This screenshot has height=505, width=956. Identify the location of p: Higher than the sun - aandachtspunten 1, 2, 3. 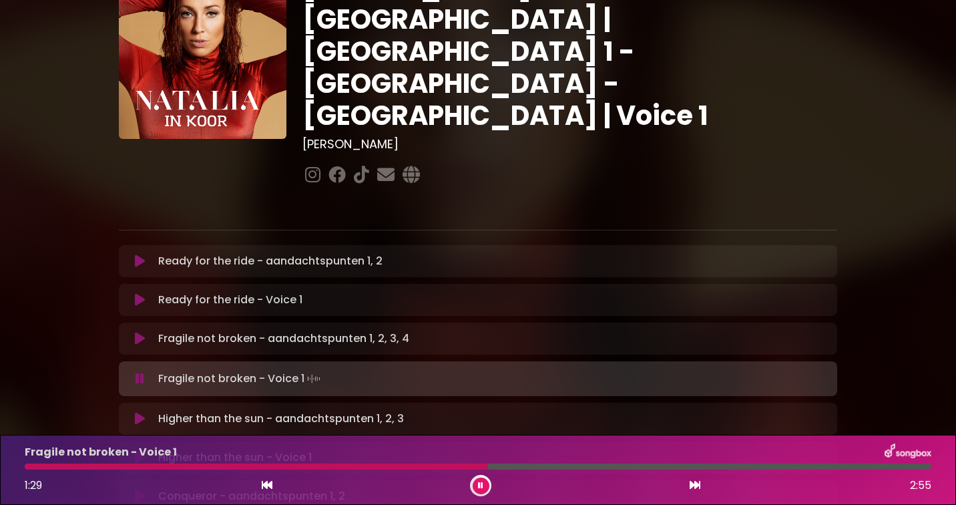
(281, 418).